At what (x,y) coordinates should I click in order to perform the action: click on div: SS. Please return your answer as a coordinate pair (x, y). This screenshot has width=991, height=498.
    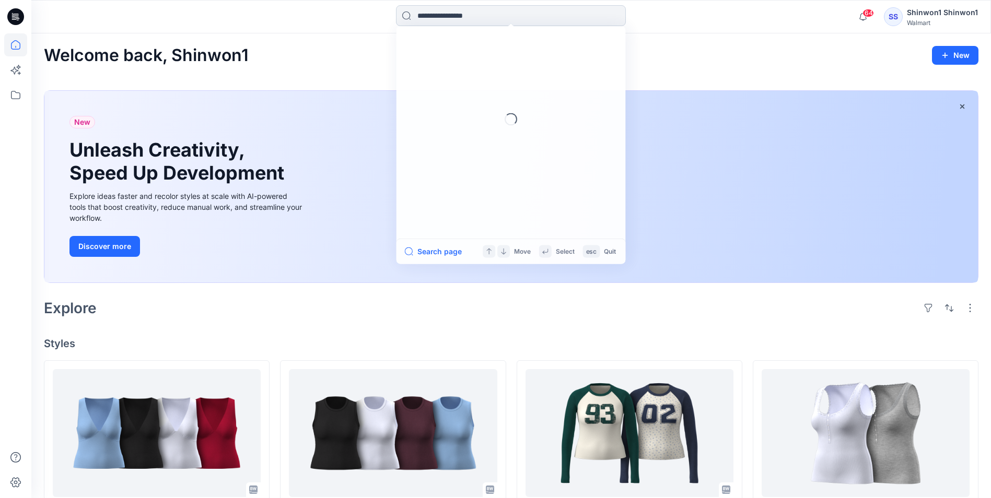
    Looking at the image, I should click on (893, 17).